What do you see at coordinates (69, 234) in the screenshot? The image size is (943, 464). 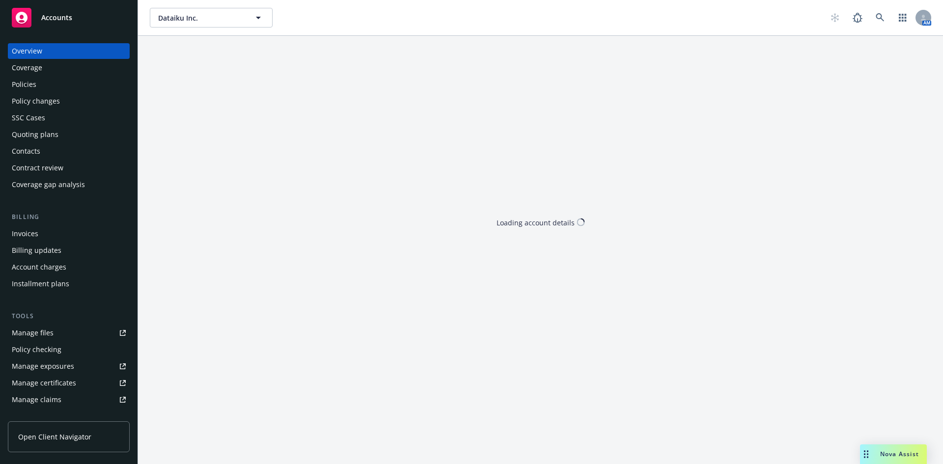 I see `a: Invoices` at bounding box center [69, 234].